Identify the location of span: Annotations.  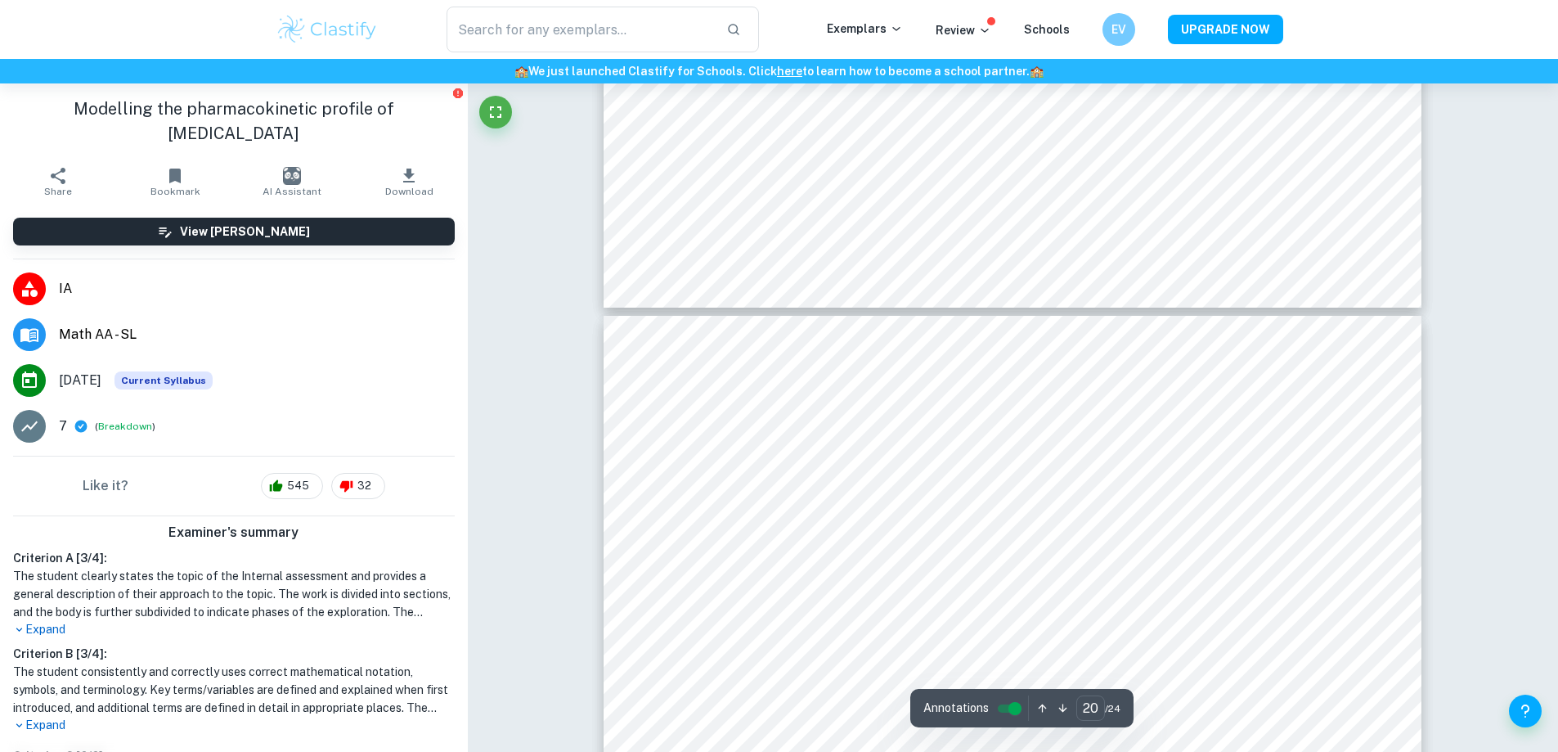
(956, 708).